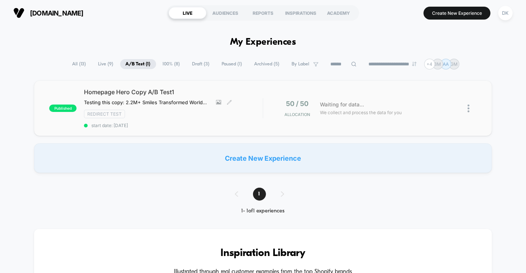 The image size is (526, 273). Describe the element at coordinates (438, 64) in the screenshot. I see `p: BM` at that location.